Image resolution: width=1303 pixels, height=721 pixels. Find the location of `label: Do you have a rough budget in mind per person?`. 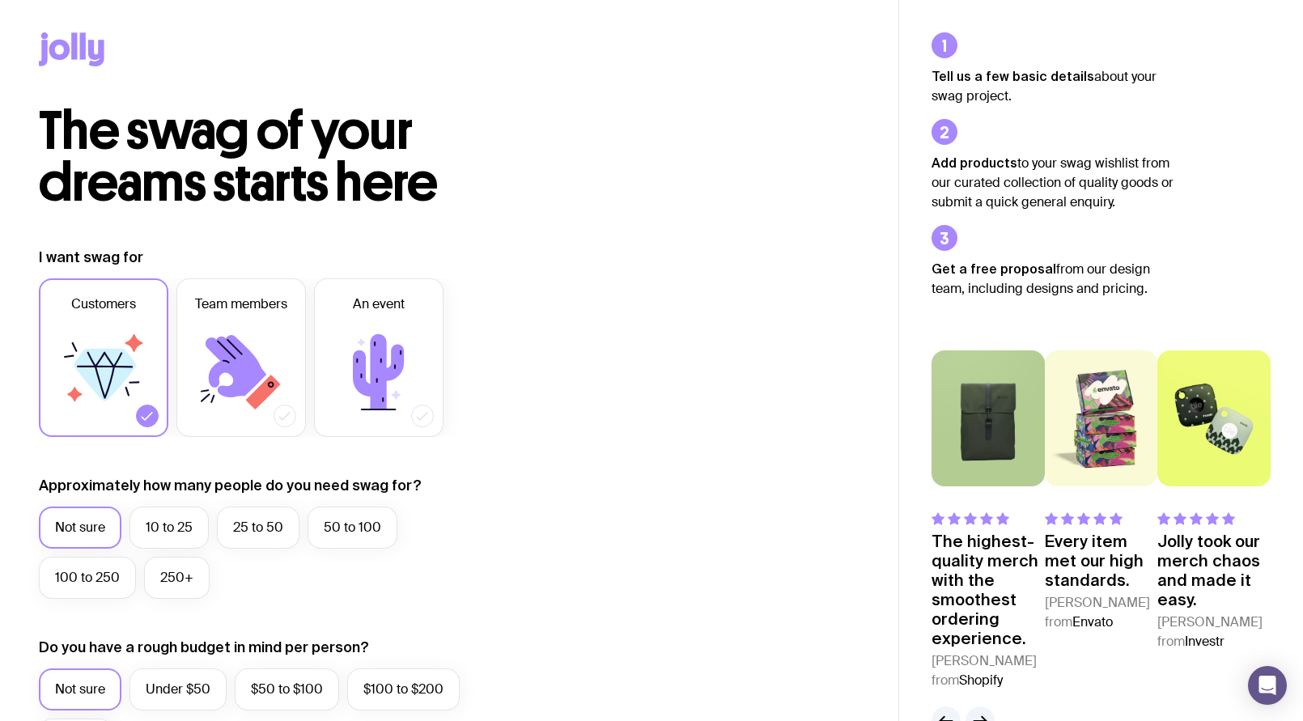

label: Do you have a rough budget in mind per person? is located at coordinates (204, 647).